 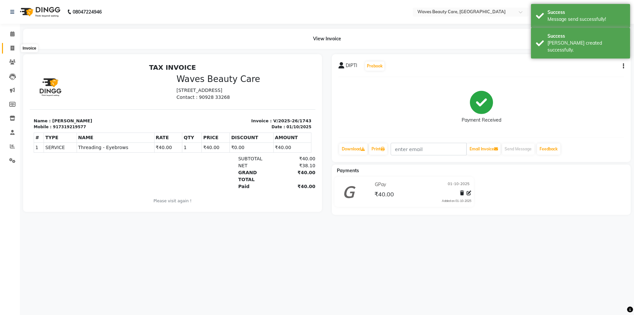 What do you see at coordinates (378, 149) in the screenshot?
I see `a: Print` at bounding box center [378, 149].